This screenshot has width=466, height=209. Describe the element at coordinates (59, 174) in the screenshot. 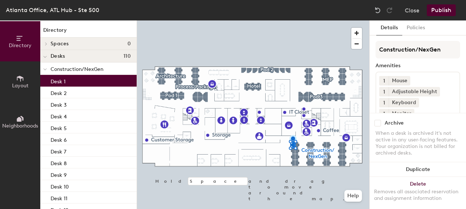

I see `p: Desk 9` at that location.